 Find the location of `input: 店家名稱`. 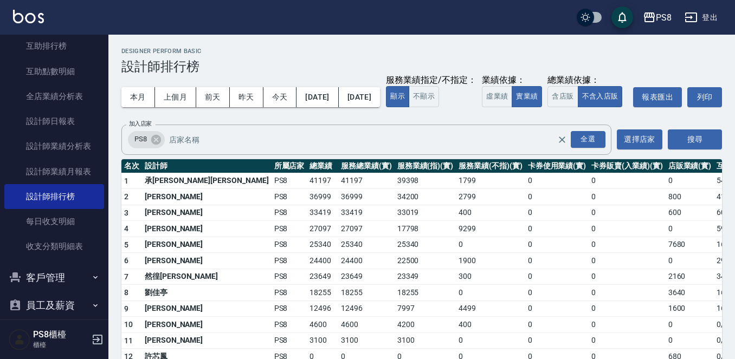

input: 店家名稱 is located at coordinates (371, 139).